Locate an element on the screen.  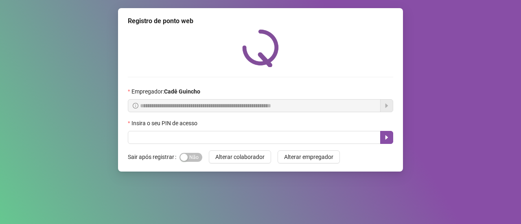
span: Alterar empregador is located at coordinates (309, 157).